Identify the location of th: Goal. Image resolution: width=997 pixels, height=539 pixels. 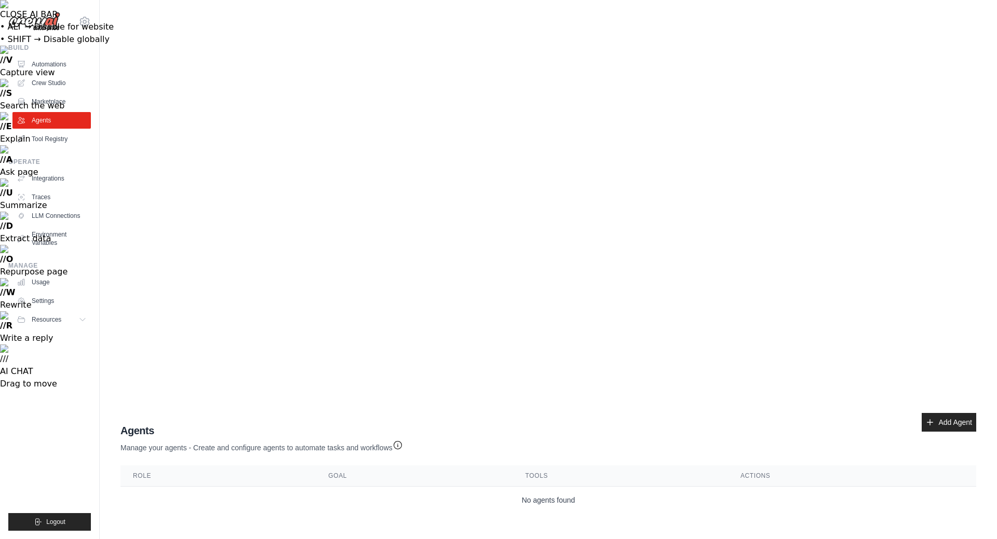
(414, 476).